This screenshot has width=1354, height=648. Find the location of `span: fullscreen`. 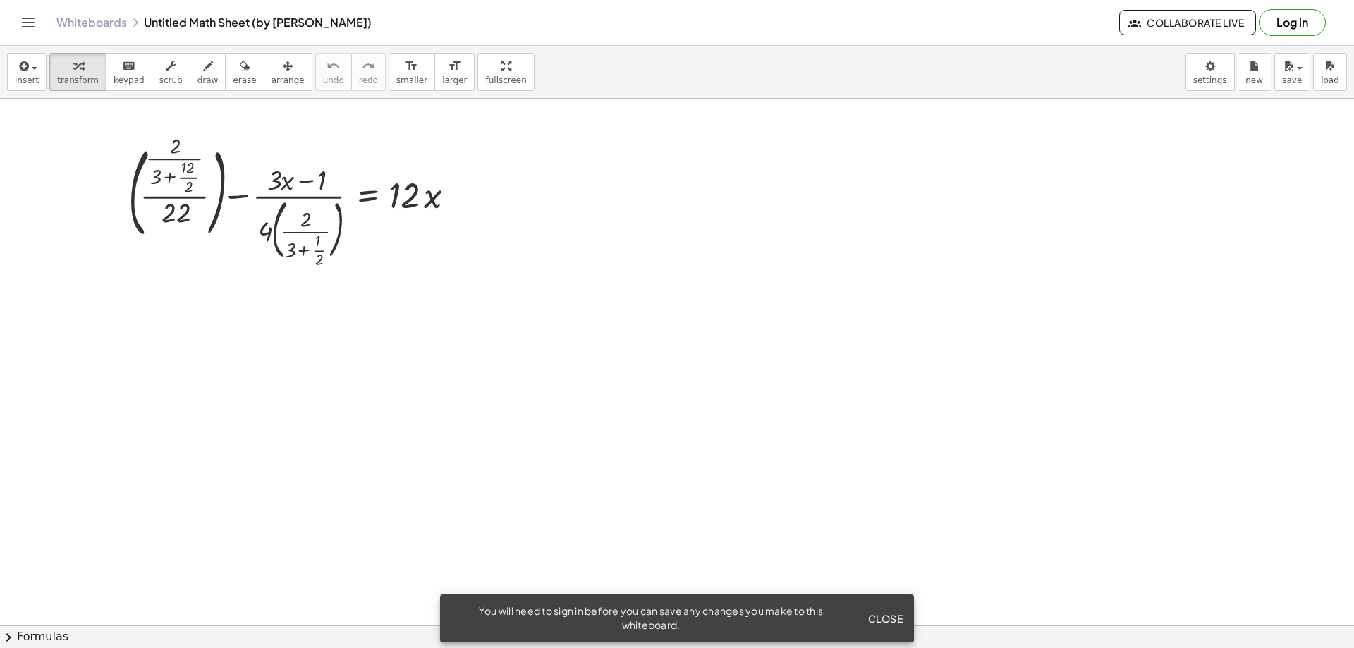

span: fullscreen is located at coordinates (506, 80).